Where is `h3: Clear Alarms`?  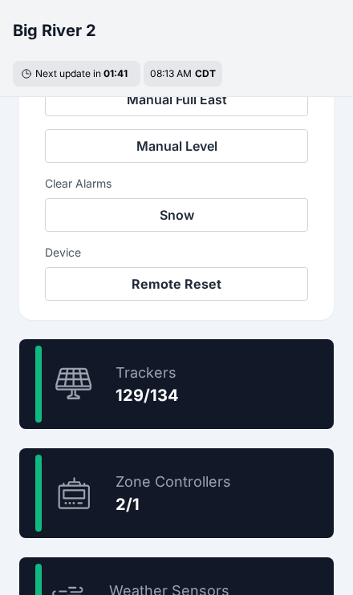 h3: Clear Alarms is located at coordinates (176, 184).